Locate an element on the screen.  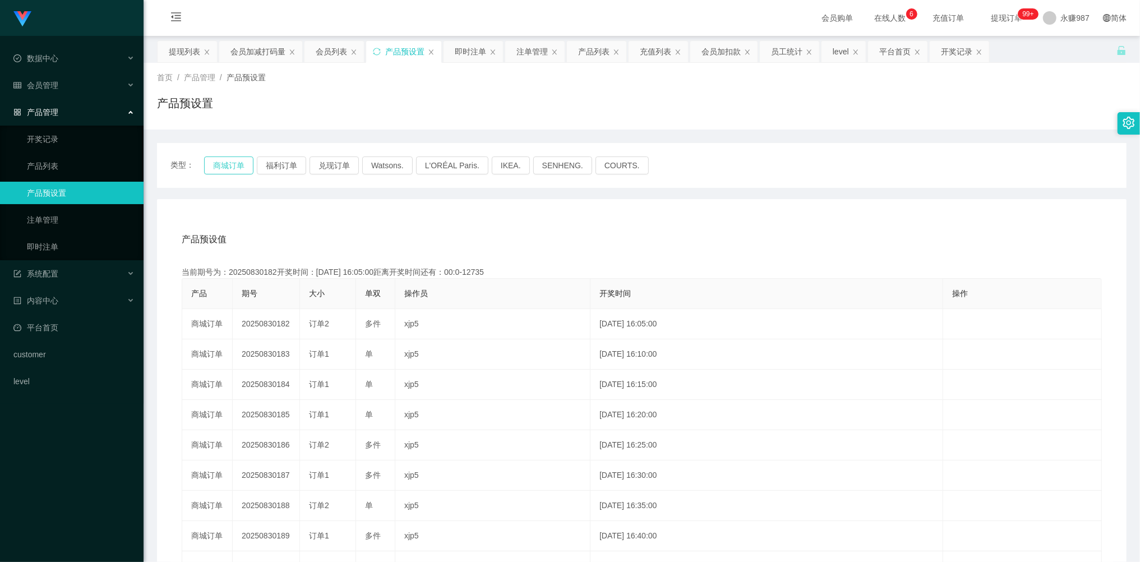
span: 系统配置 is located at coordinates (36, 274).